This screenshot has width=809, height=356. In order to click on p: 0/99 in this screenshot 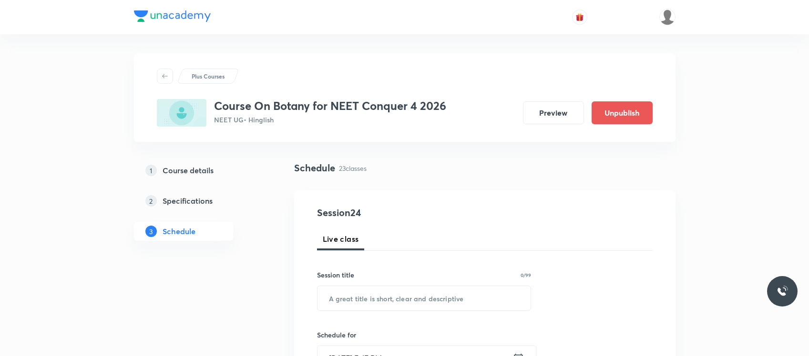, I will do `click(526, 275)`.